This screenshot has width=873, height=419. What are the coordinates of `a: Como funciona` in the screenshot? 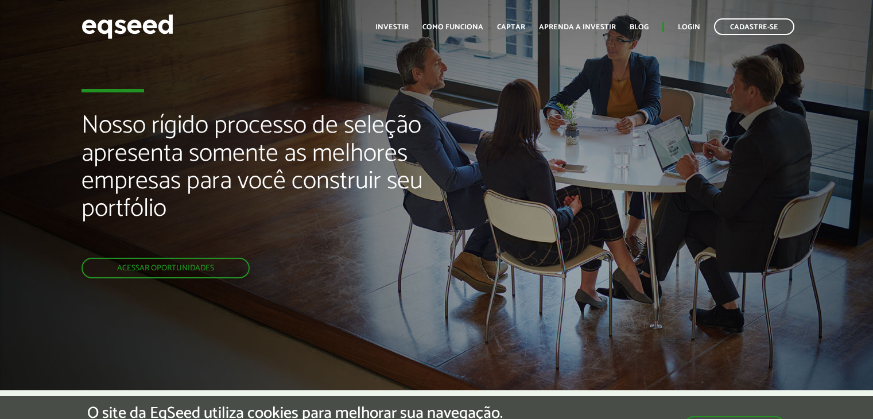 It's located at (453, 27).